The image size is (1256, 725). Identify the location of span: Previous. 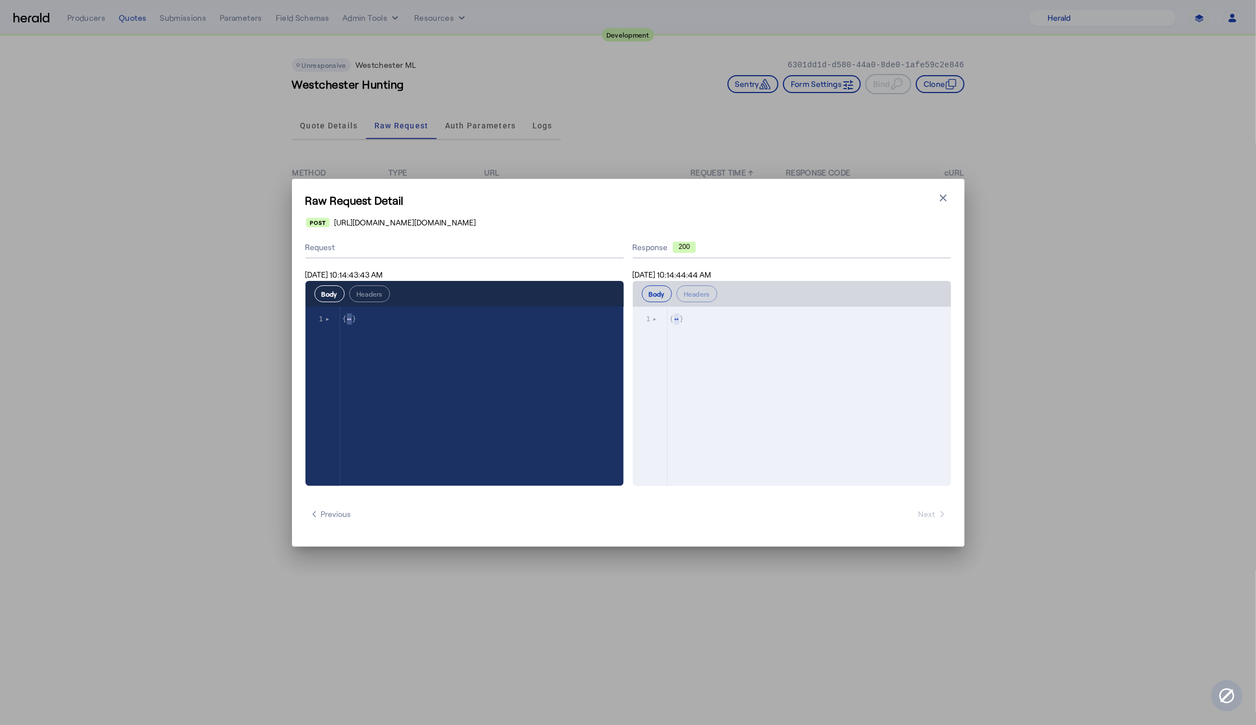
(331, 514).